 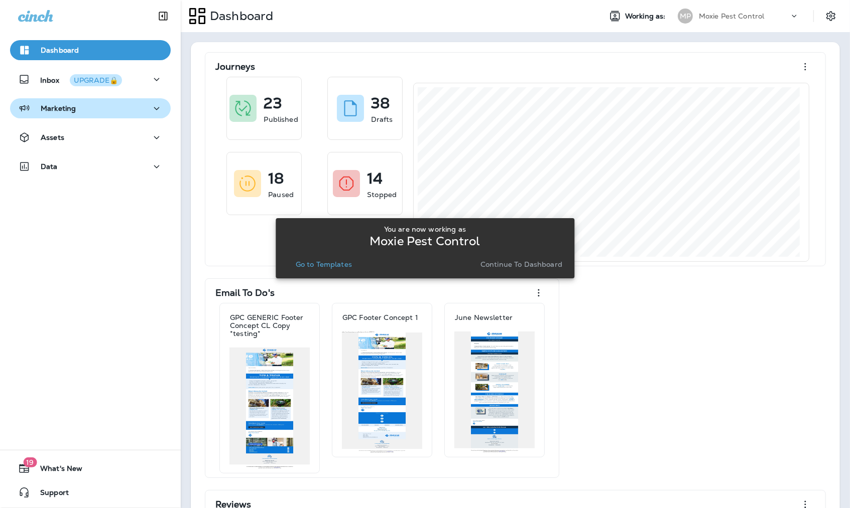 What do you see at coordinates (90, 469) in the screenshot?
I see `button: 19What's New` at bounding box center [90, 469].